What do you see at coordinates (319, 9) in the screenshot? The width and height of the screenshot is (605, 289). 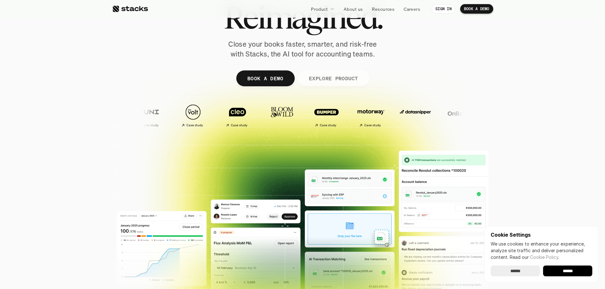 I see `p: Product` at bounding box center [319, 9].